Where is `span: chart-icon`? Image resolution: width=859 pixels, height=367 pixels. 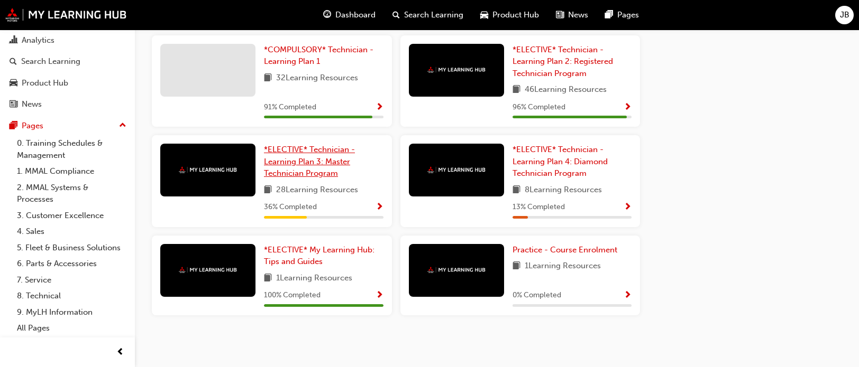
span: chart-icon is located at coordinates (13, 41).